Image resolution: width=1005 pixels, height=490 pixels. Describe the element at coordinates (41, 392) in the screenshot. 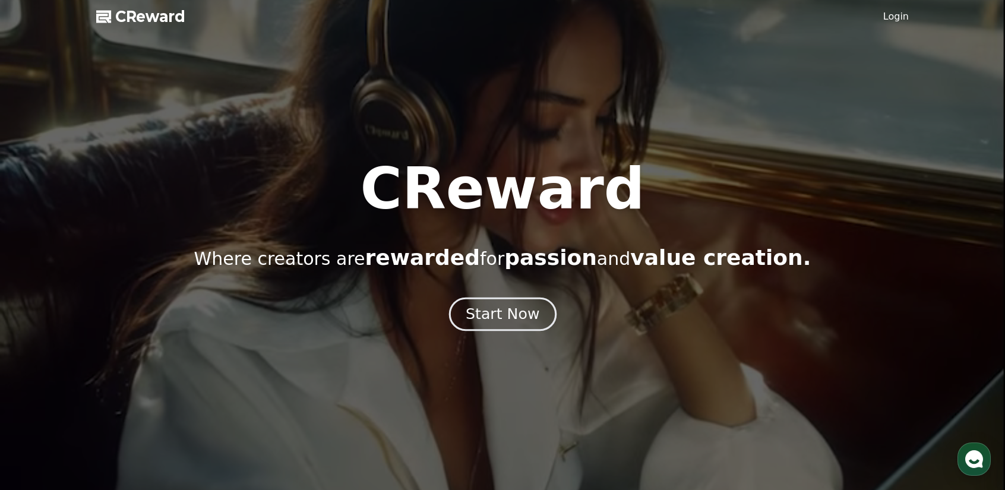

I see `a: Home` at that location.